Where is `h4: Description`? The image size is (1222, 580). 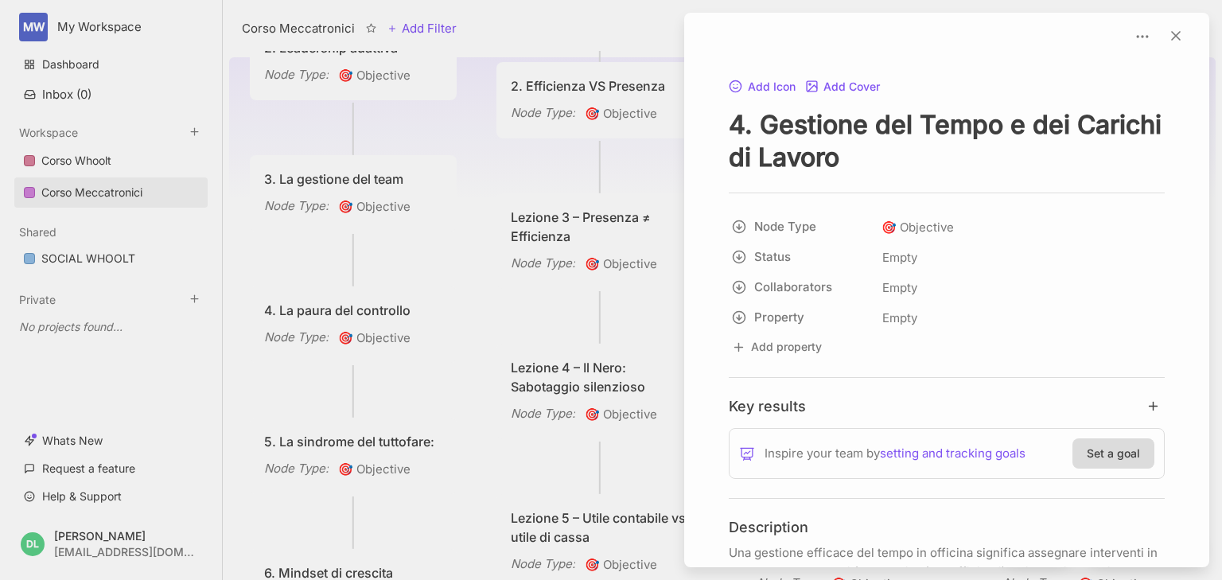 h4: Description is located at coordinates (946, 527).